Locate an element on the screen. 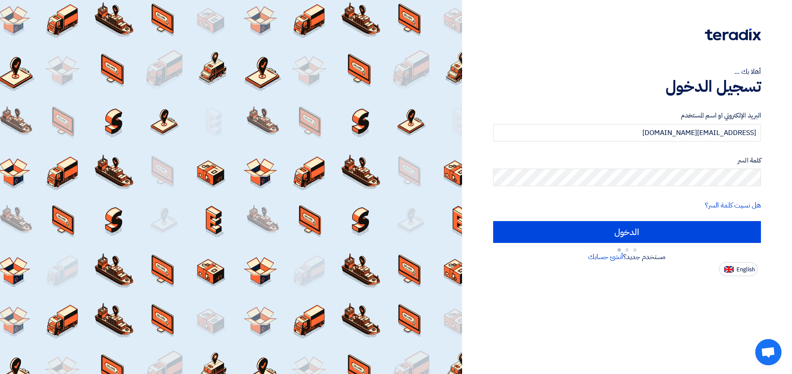 The image size is (792, 374). h1: تسجيل الدخول is located at coordinates (627, 87).